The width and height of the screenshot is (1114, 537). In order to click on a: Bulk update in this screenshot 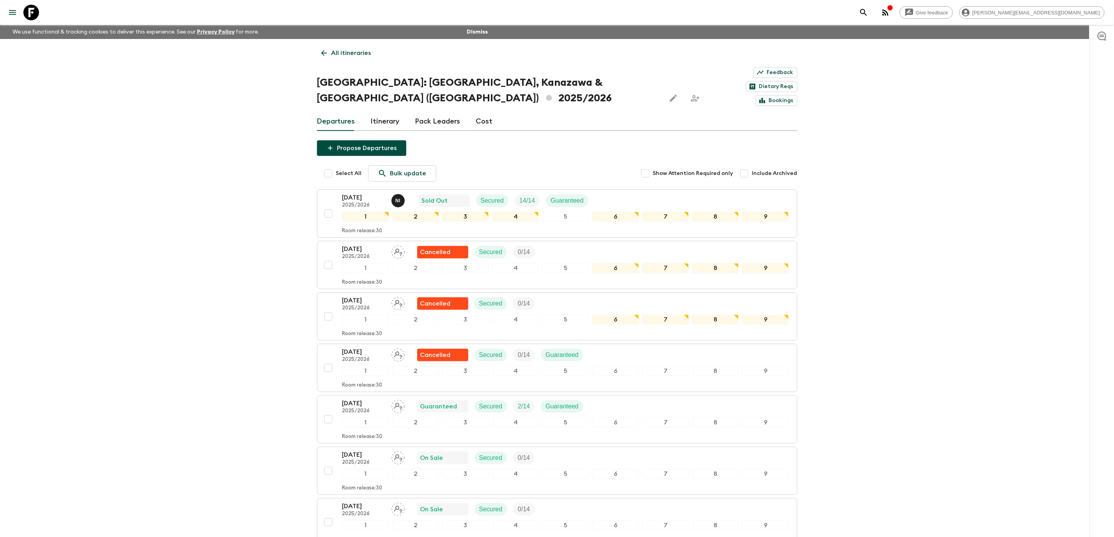, I will do `click(402, 173)`.